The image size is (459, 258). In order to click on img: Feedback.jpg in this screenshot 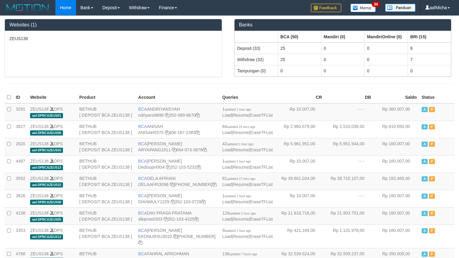, I will do `click(326, 8)`.